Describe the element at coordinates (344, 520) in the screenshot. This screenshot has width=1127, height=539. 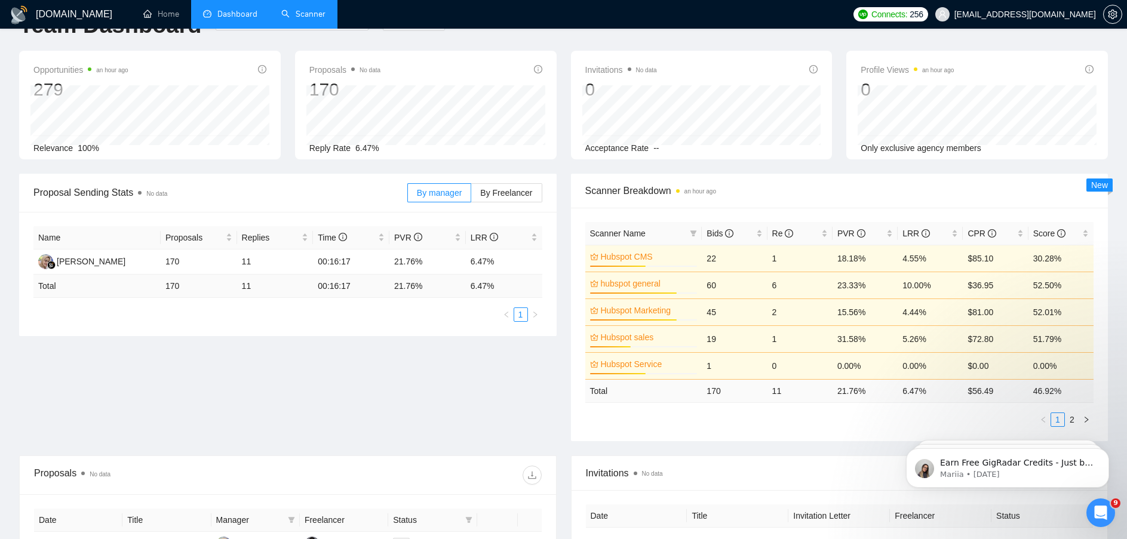
I see `th: Freelancer` at that location.